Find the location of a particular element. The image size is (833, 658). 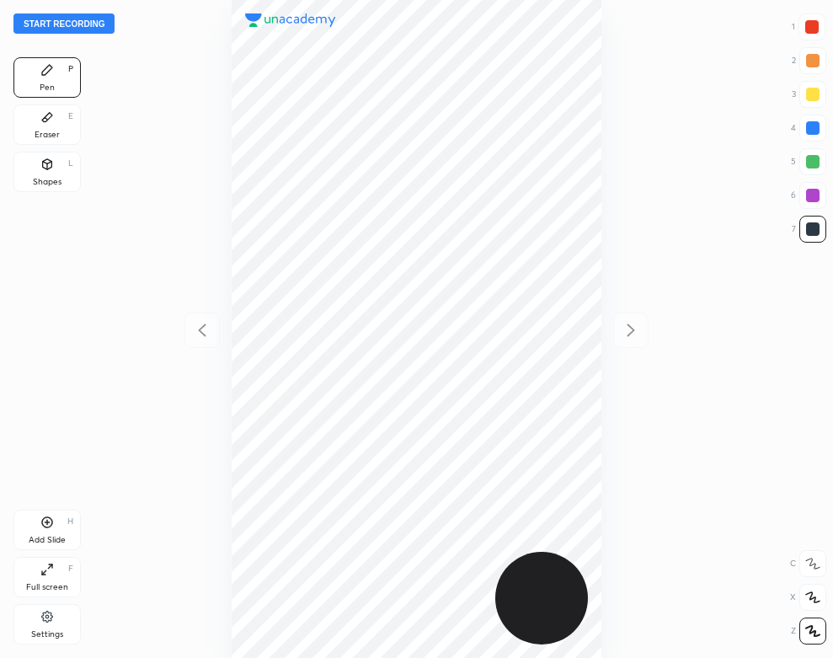

div: Add Slide is located at coordinates (47, 540).